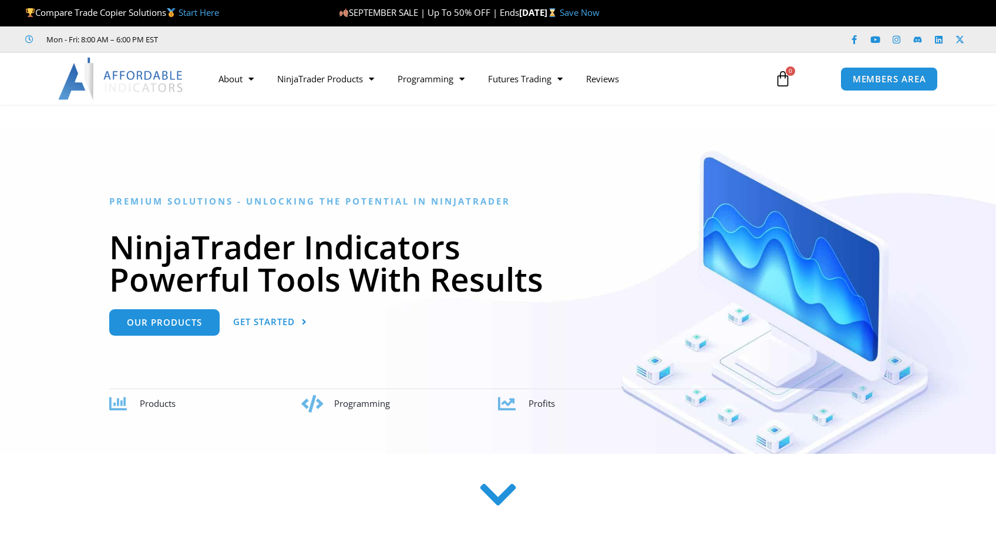  I want to click on a: Save Now, so click(580, 12).